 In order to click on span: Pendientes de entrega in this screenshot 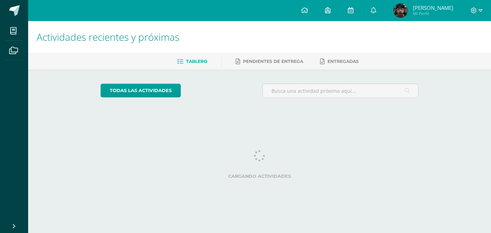, I will do `click(273, 61)`.